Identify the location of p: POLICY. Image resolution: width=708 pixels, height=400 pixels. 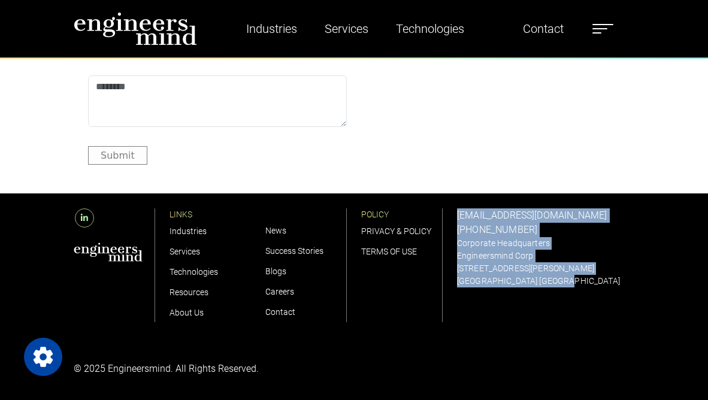
(402, 215).